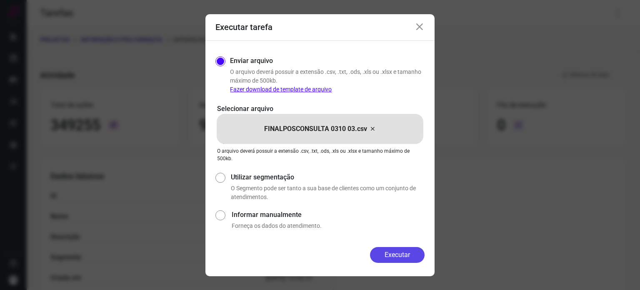  I want to click on label: Enviar arquivo, so click(251, 61).